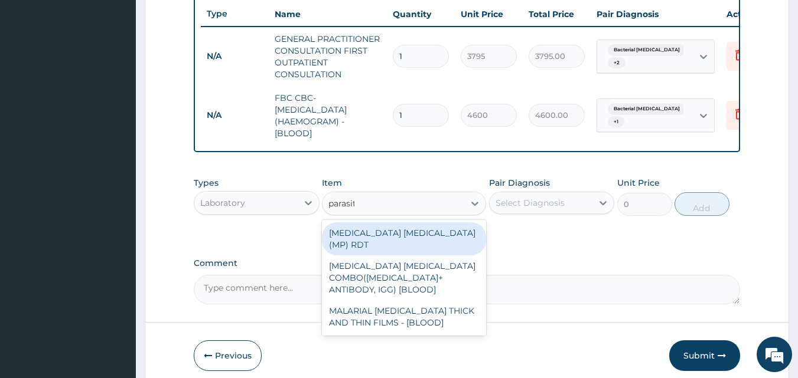 Image resolution: width=798 pixels, height=378 pixels. What do you see at coordinates (556, 14) in the screenshot?
I see `th: Total Price` at bounding box center [556, 14].